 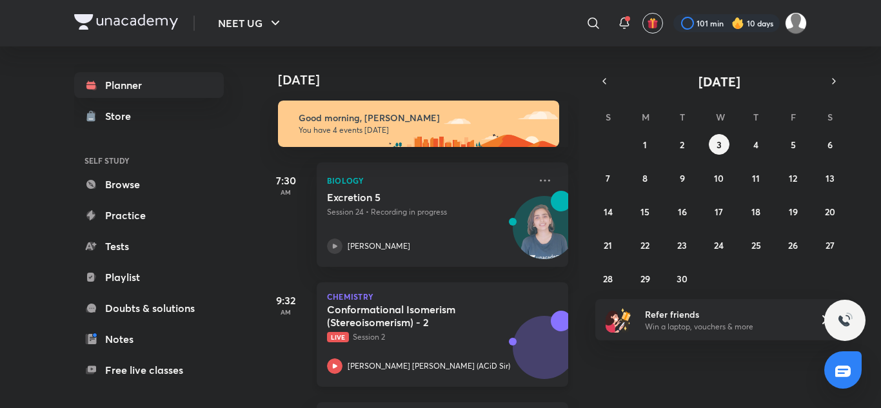 What do you see at coordinates (682, 211) in the screenshot?
I see `abbr: September 16, 2025` at bounding box center [682, 211].